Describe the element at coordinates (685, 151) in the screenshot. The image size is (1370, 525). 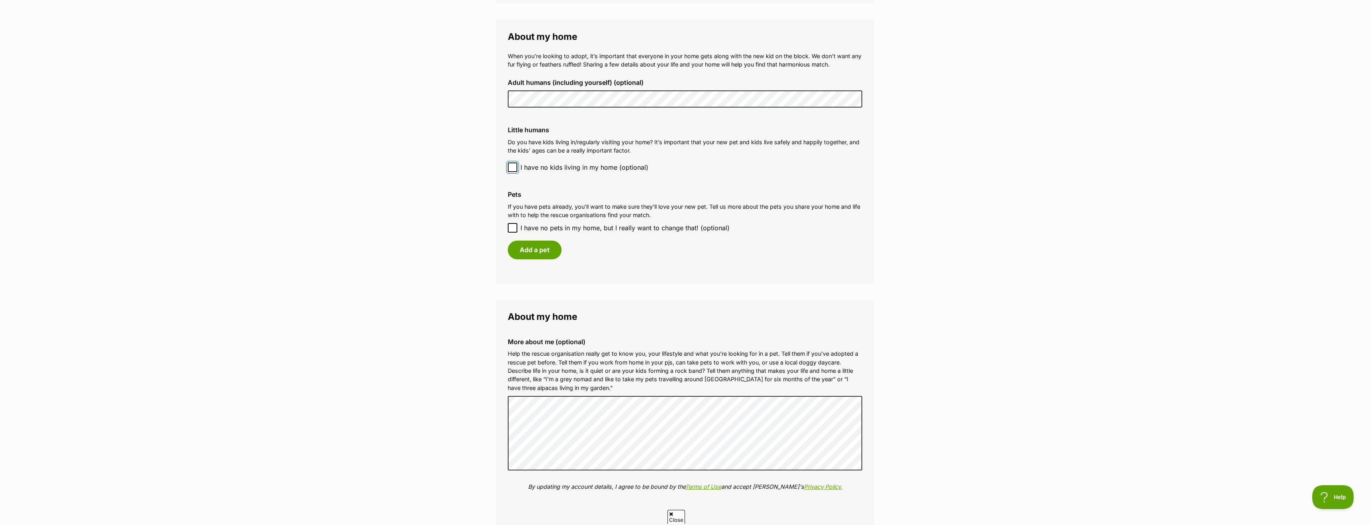
I see `fieldset: About my home` at that location.